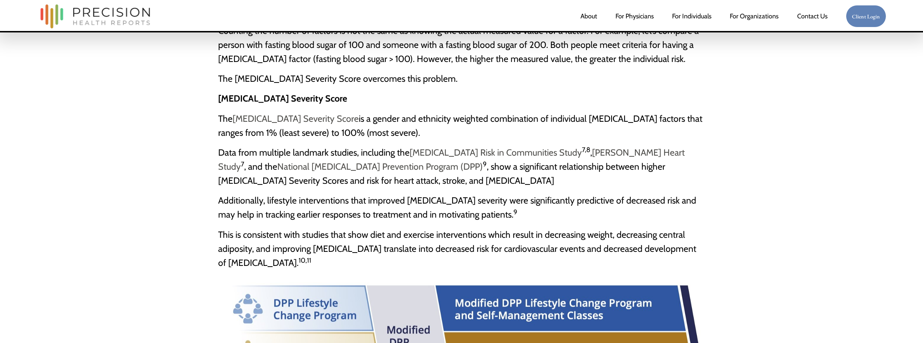 This screenshot has width=923, height=343. What do you see at coordinates (754, 16) in the screenshot?
I see `a: folder dropdown` at bounding box center [754, 16].